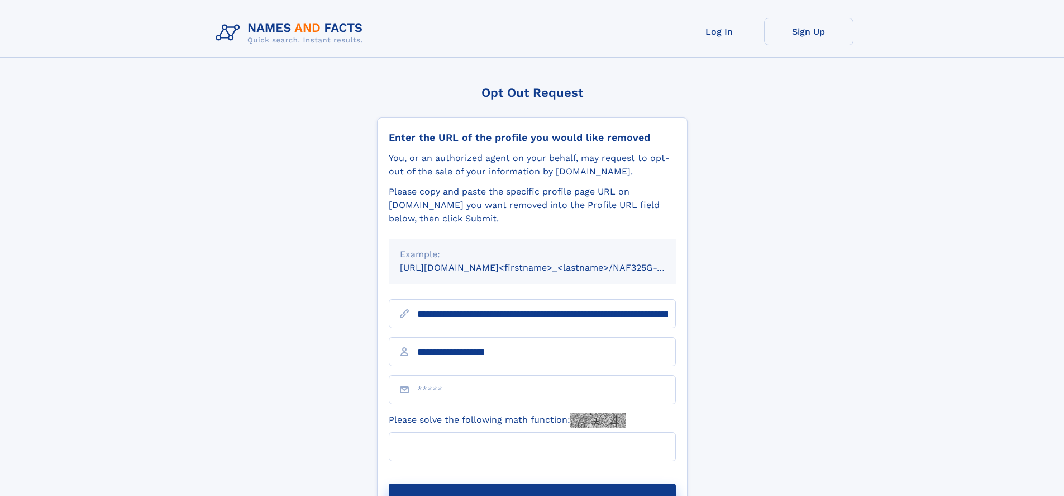 This screenshot has height=496, width=1064. What do you see at coordinates (809, 31) in the screenshot?
I see `a: Sign Up` at bounding box center [809, 31].